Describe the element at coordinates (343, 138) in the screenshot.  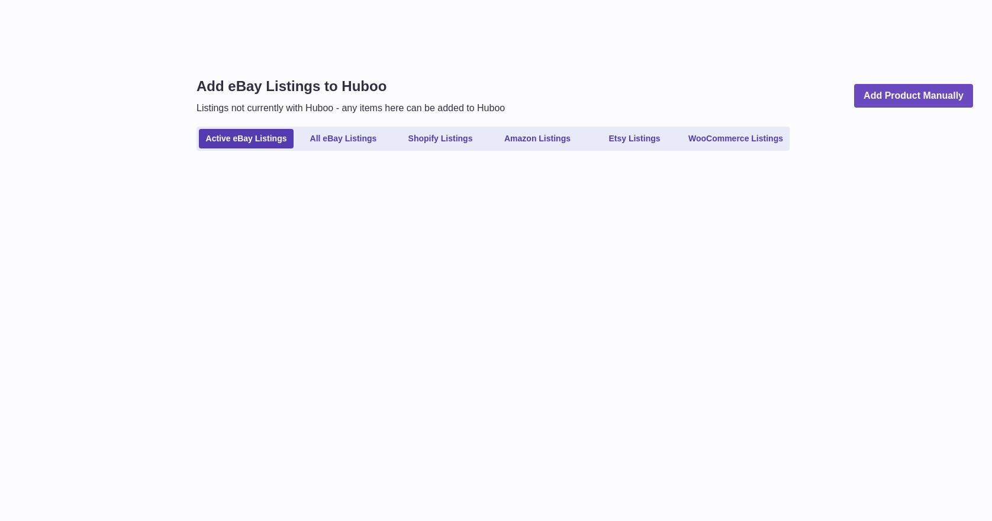
I see `a: All eBay Listings` at that location.